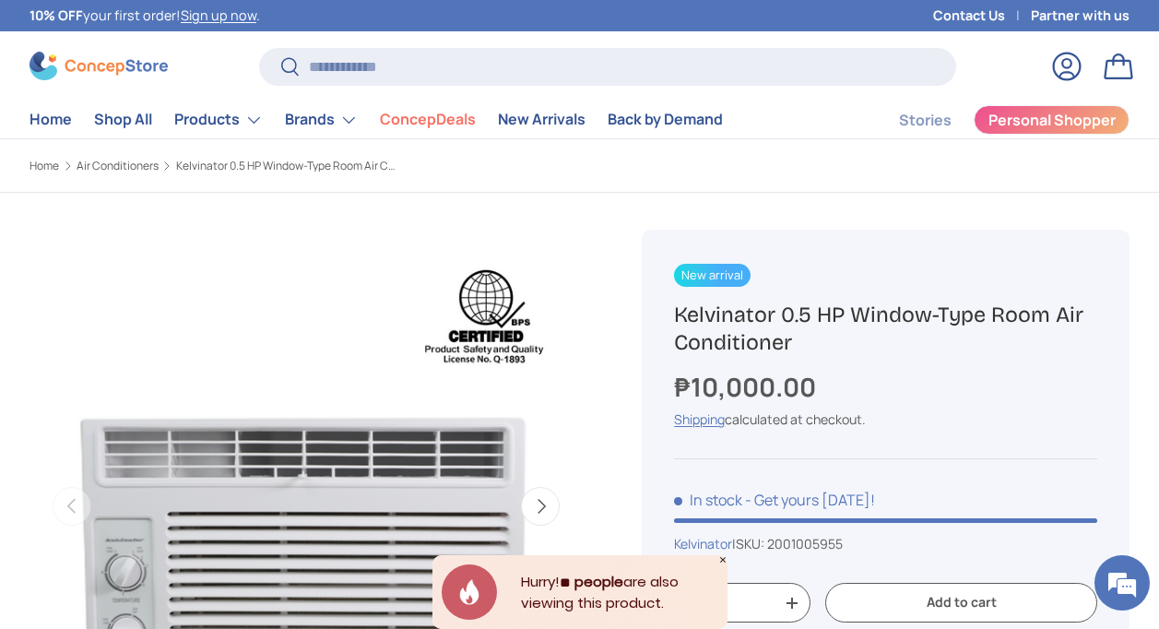  I want to click on summary: Brands, so click(321, 120).